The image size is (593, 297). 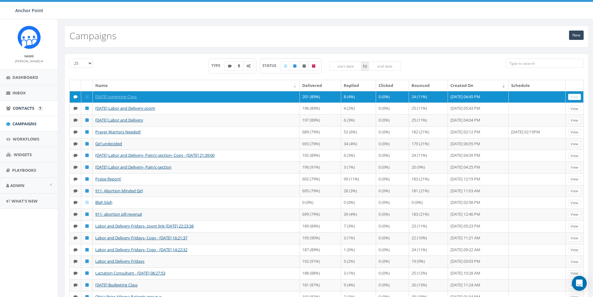 What do you see at coordinates (428, 238) in the screenshot?
I see `td: 22 (10%)` at bounding box center [428, 238].